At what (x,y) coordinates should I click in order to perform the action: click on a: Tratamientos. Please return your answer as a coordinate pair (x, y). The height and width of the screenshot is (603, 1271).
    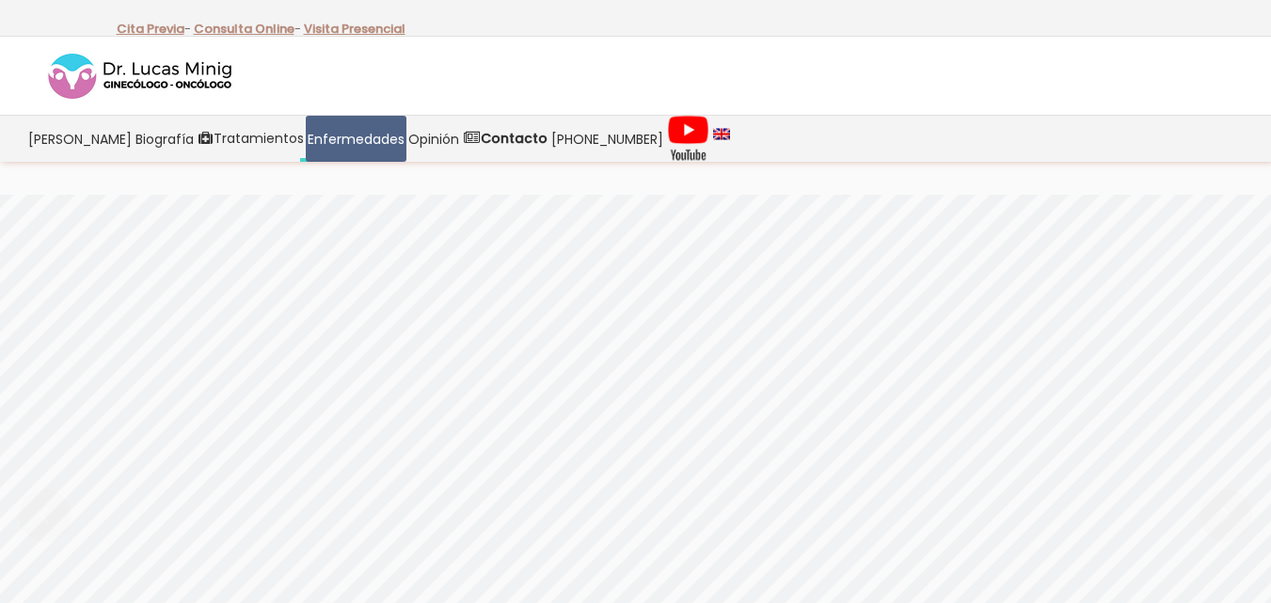
    Looking at the image, I should click on (250, 138).